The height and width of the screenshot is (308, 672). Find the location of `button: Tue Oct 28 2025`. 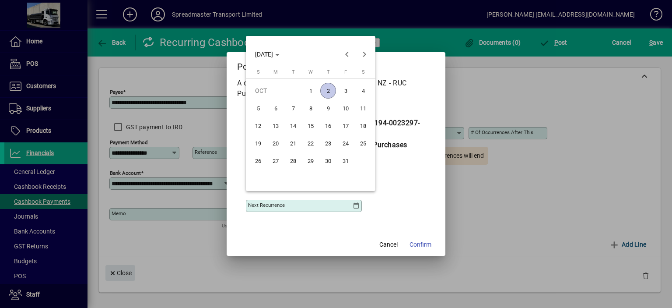

button: Tue Oct 28 2025 is located at coordinates (293, 161).